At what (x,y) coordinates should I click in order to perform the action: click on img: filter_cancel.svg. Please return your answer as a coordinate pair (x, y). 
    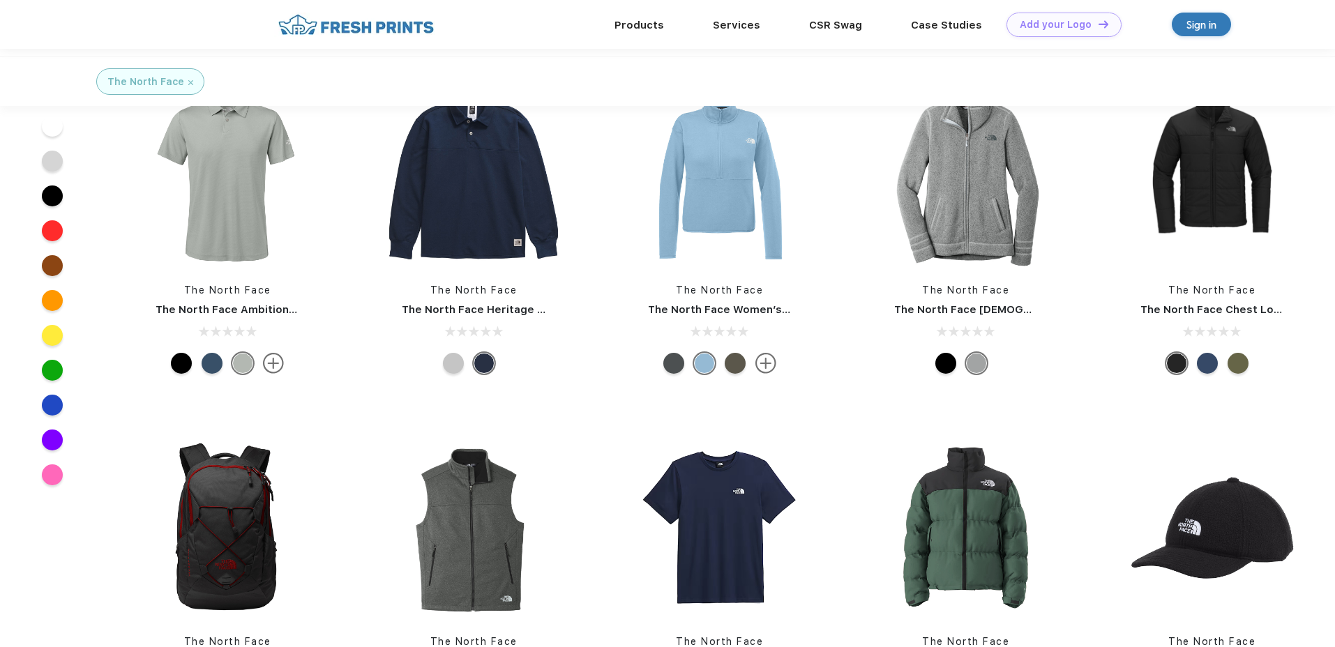
    Looking at the image, I should click on (190, 82).